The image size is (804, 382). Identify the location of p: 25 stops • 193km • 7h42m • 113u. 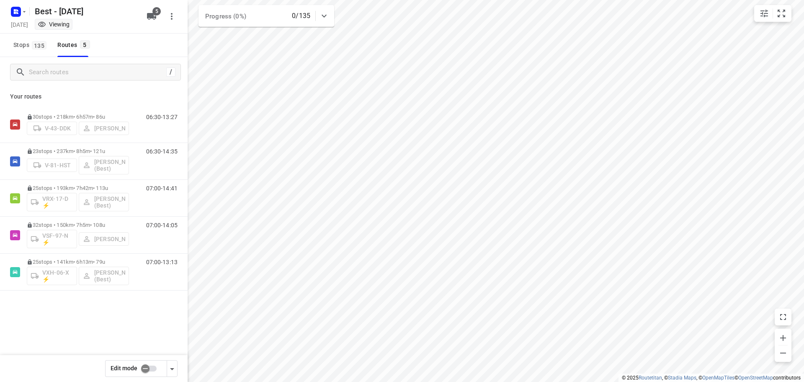
(78, 188).